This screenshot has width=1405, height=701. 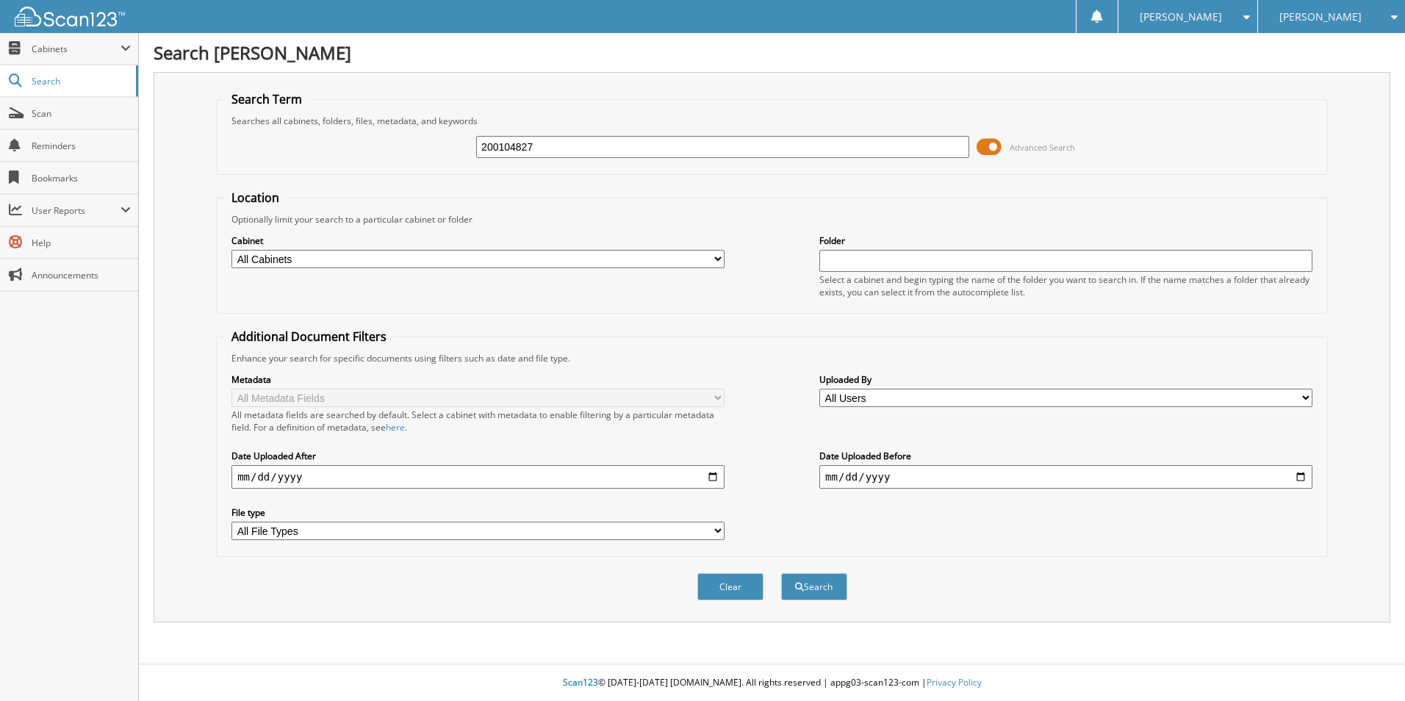 What do you see at coordinates (477, 379) in the screenshot?
I see `label: Metadata` at bounding box center [477, 379].